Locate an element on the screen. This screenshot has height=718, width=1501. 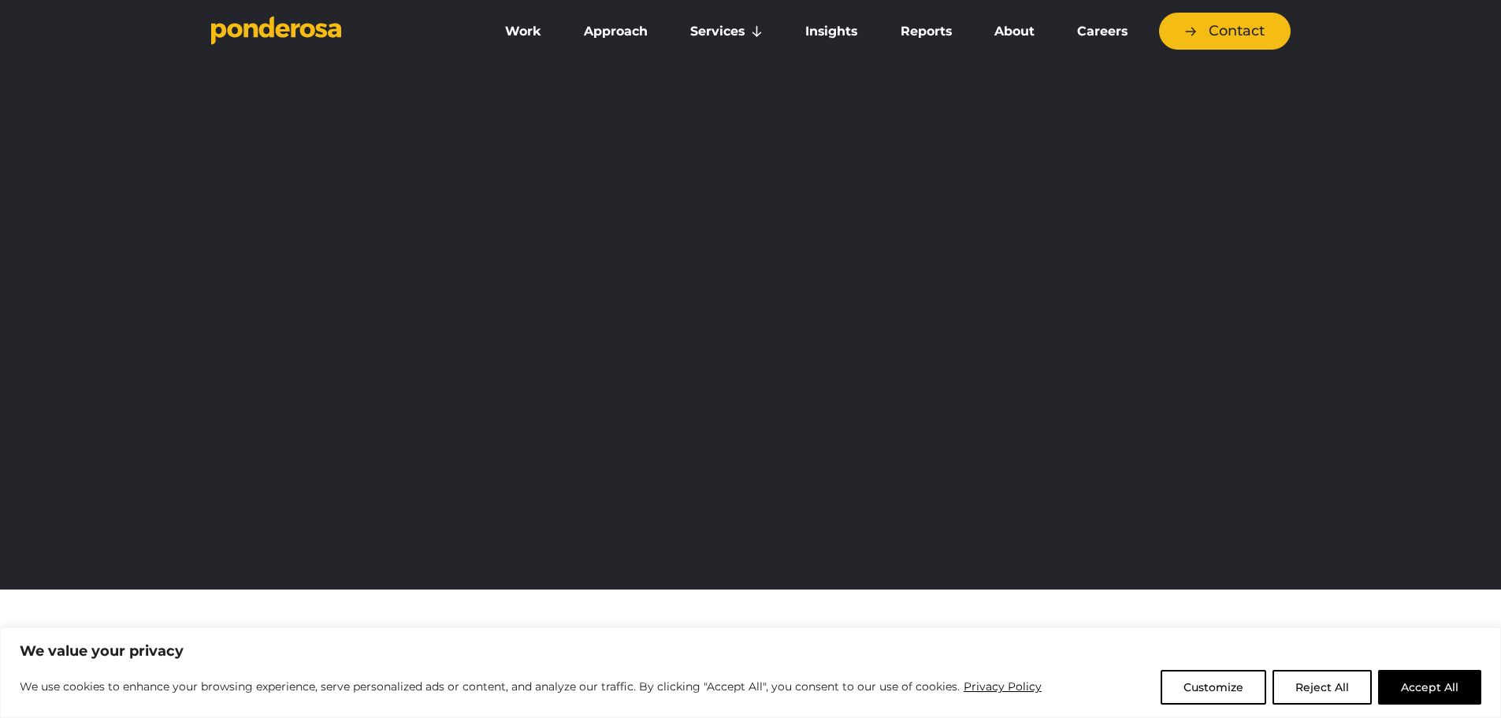
a: Services is located at coordinates (726, 32).